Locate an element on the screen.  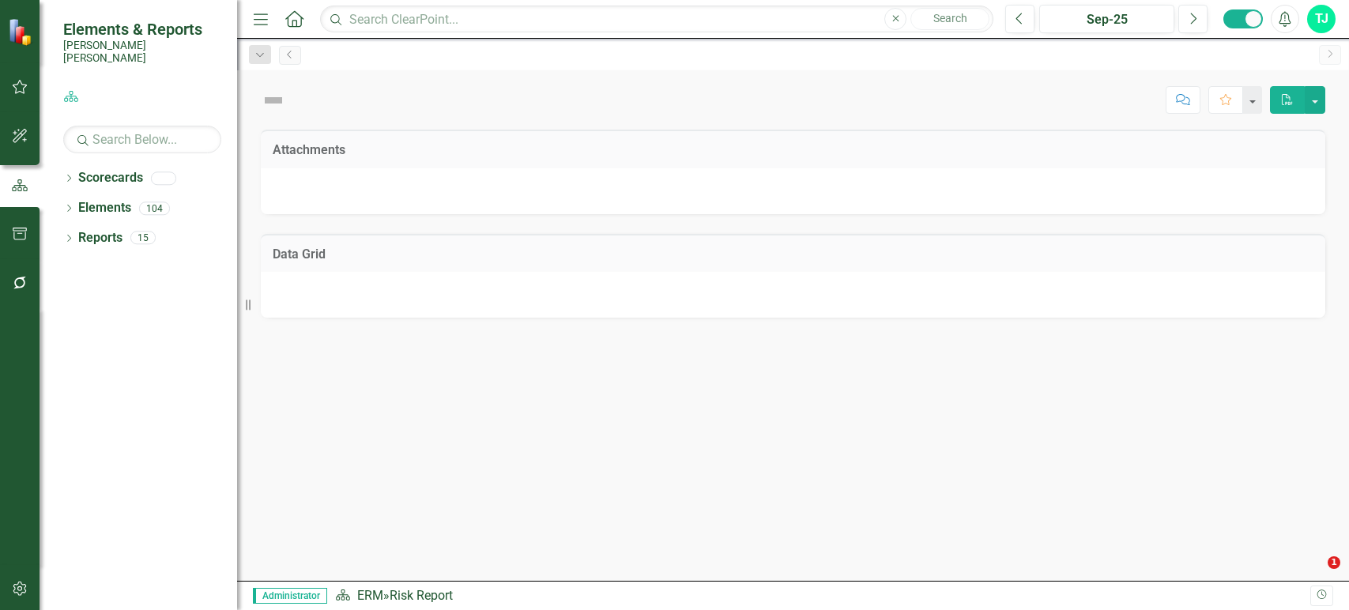
span: Elements & Reports is located at coordinates (142, 29).